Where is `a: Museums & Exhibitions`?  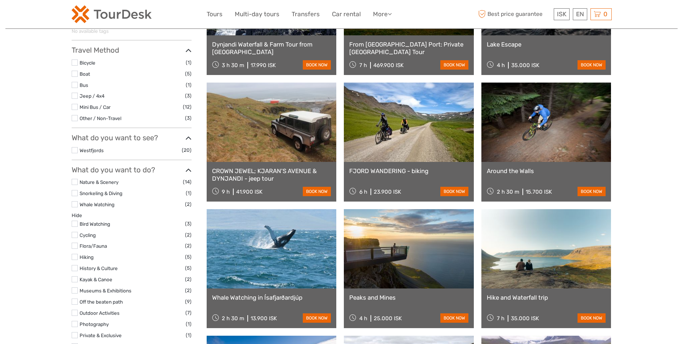 a: Museums & Exhibitions is located at coordinates (106, 290).